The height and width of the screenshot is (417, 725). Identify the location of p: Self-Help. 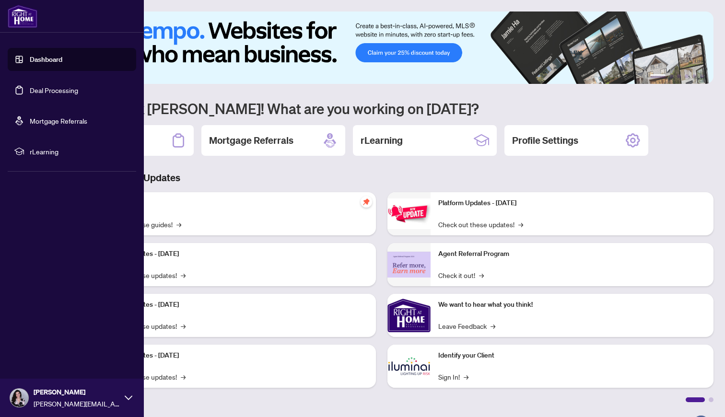
(234, 203).